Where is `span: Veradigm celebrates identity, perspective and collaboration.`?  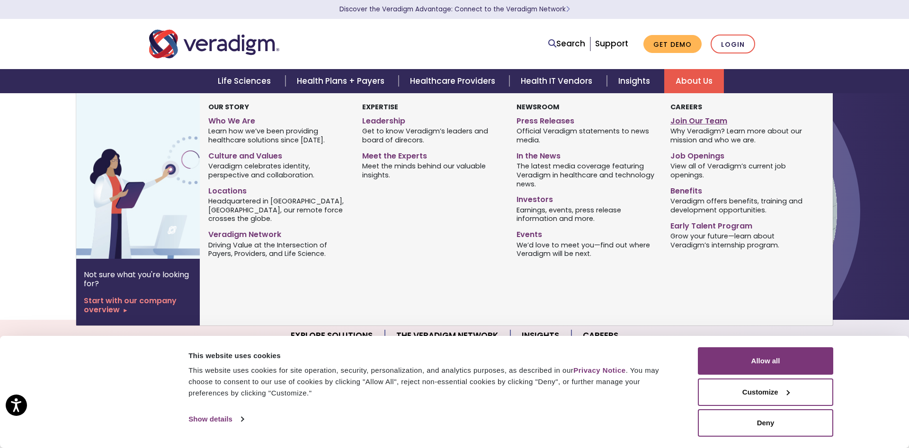
span: Veradigm celebrates identity, perspective and collaboration. is located at coordinates (278, 170).